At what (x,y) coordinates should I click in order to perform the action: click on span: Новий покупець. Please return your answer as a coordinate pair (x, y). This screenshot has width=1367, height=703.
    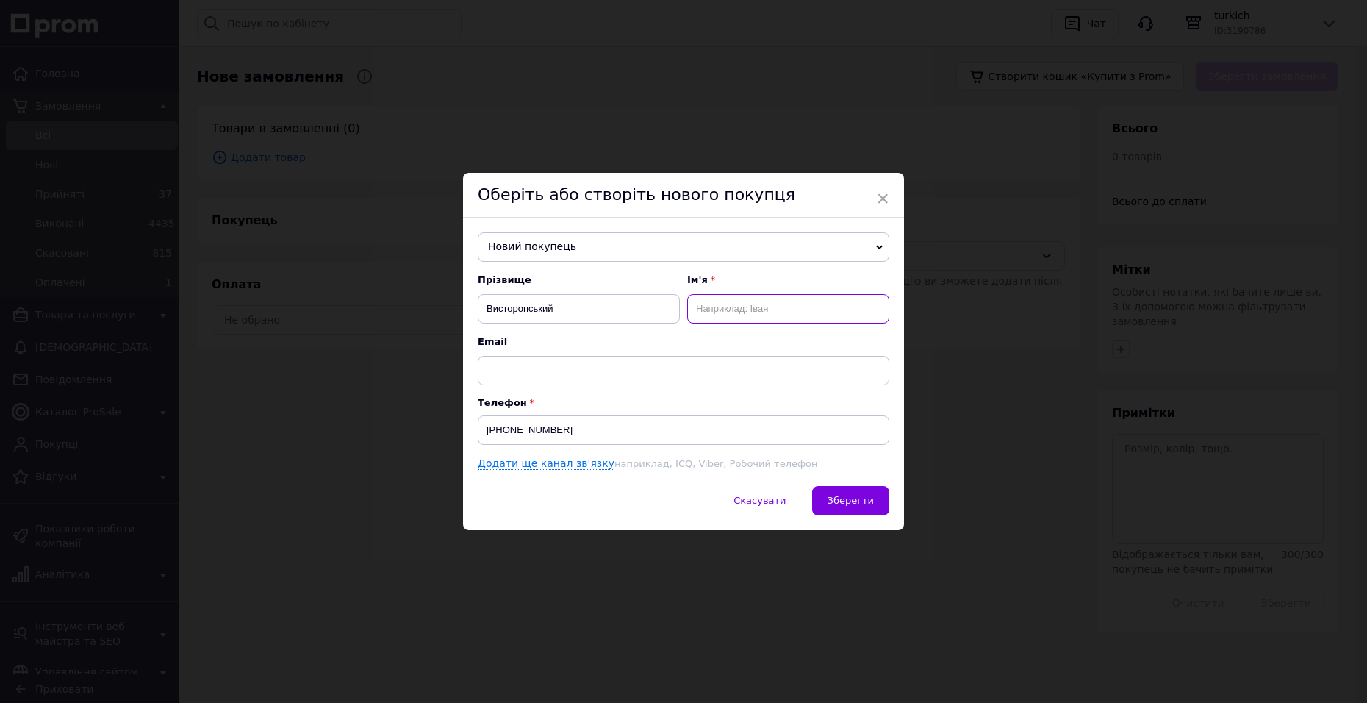
    Looking at the image, I should click on (684, 247).